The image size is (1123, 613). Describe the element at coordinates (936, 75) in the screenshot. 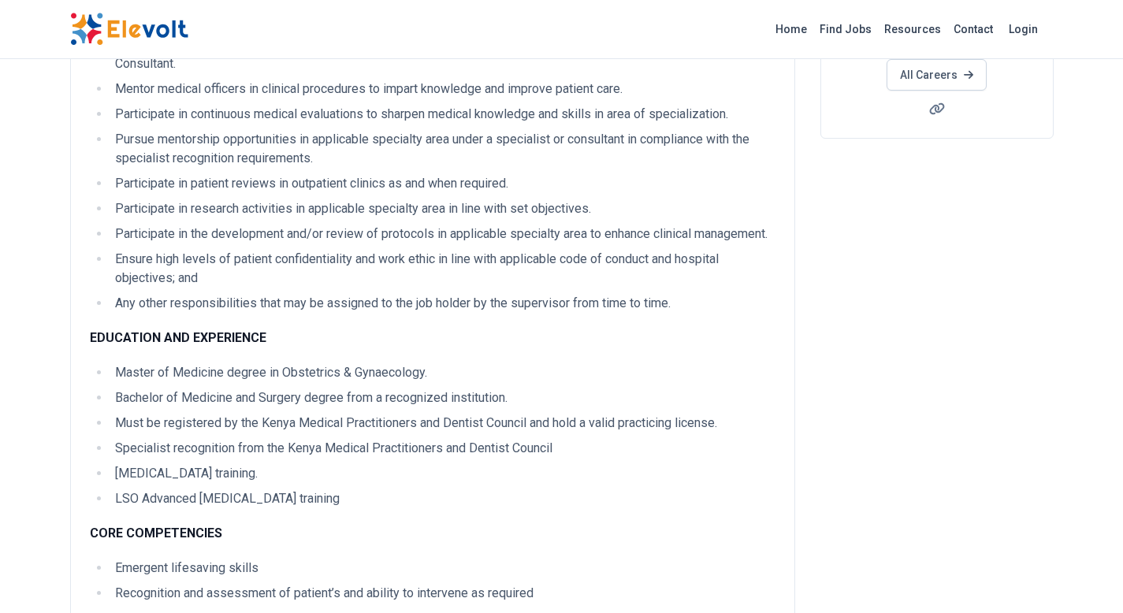

I see `a: All Careers` at that location.